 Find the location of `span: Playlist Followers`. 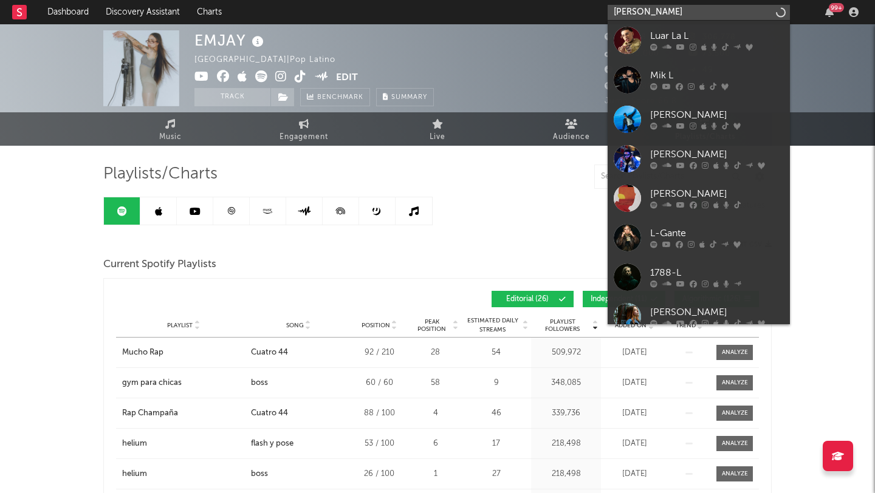

span: Playlist Followers is located at coordinates (562, 326).